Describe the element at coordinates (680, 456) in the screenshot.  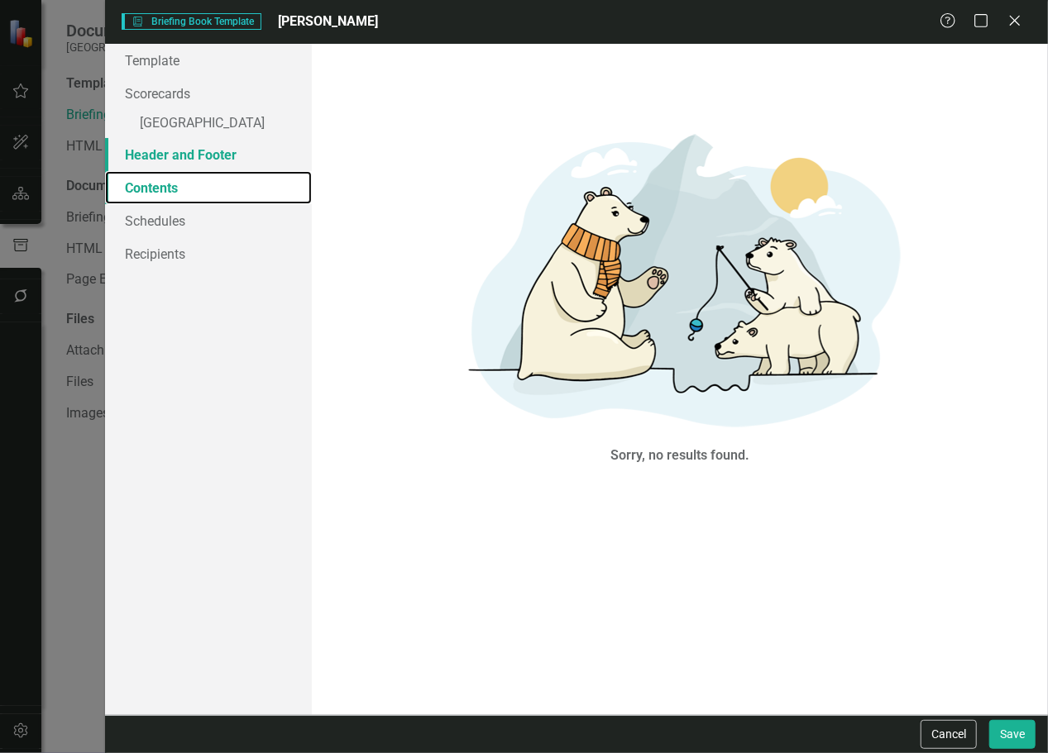
I see `div: Sorry, no results found.` at that location.